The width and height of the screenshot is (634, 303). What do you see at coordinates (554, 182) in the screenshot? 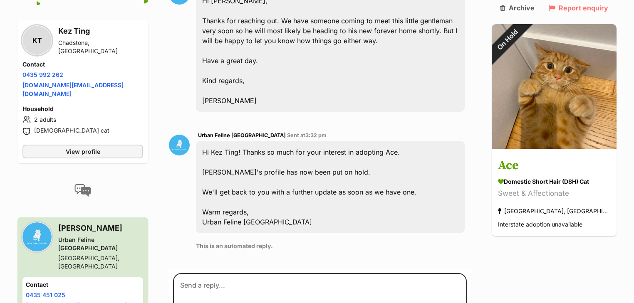
I see `div: Domestic Short Hair (DSH) Cat` at bounding box center [554, 182].